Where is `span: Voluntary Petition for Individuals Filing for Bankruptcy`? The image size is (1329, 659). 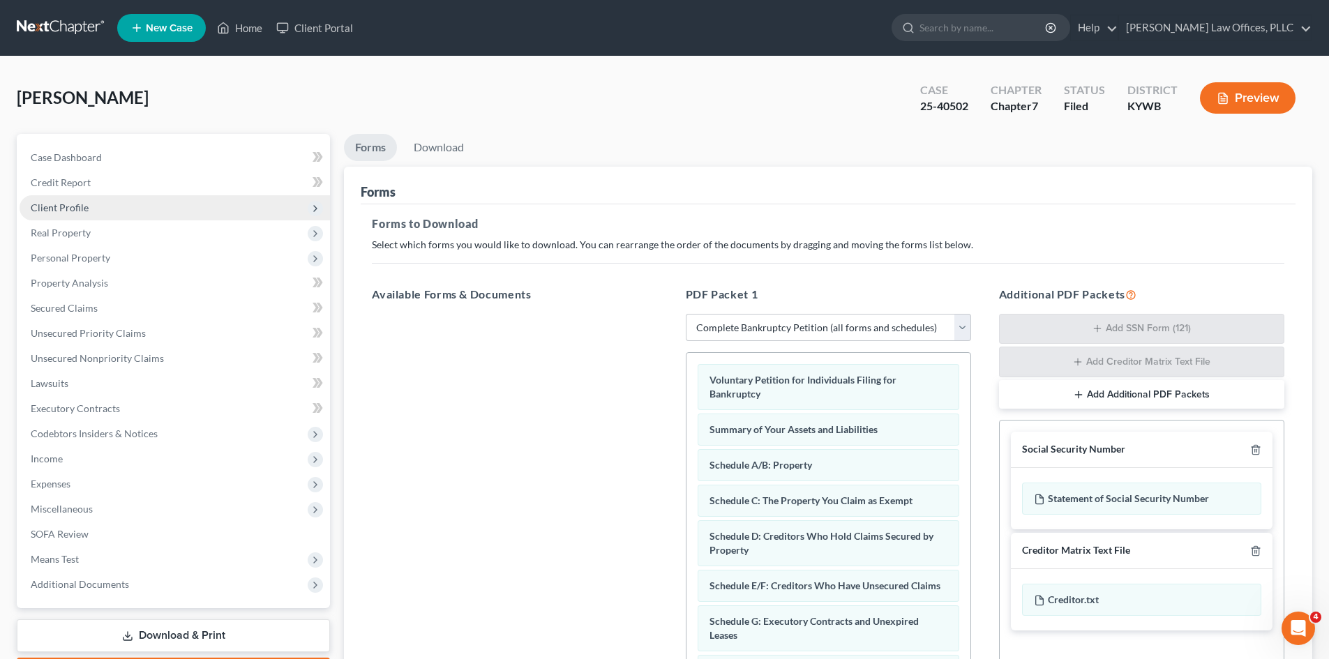
span: Voluntary Petition for Individuals Filing for Bankruptcy is located at coordinates (803, 387).